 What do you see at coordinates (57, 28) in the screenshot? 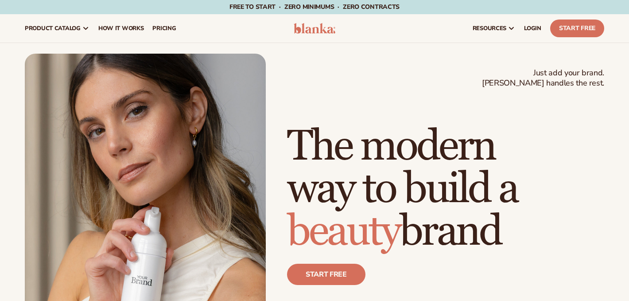
I see `a: product catalog` at bounding box center [57, 28].